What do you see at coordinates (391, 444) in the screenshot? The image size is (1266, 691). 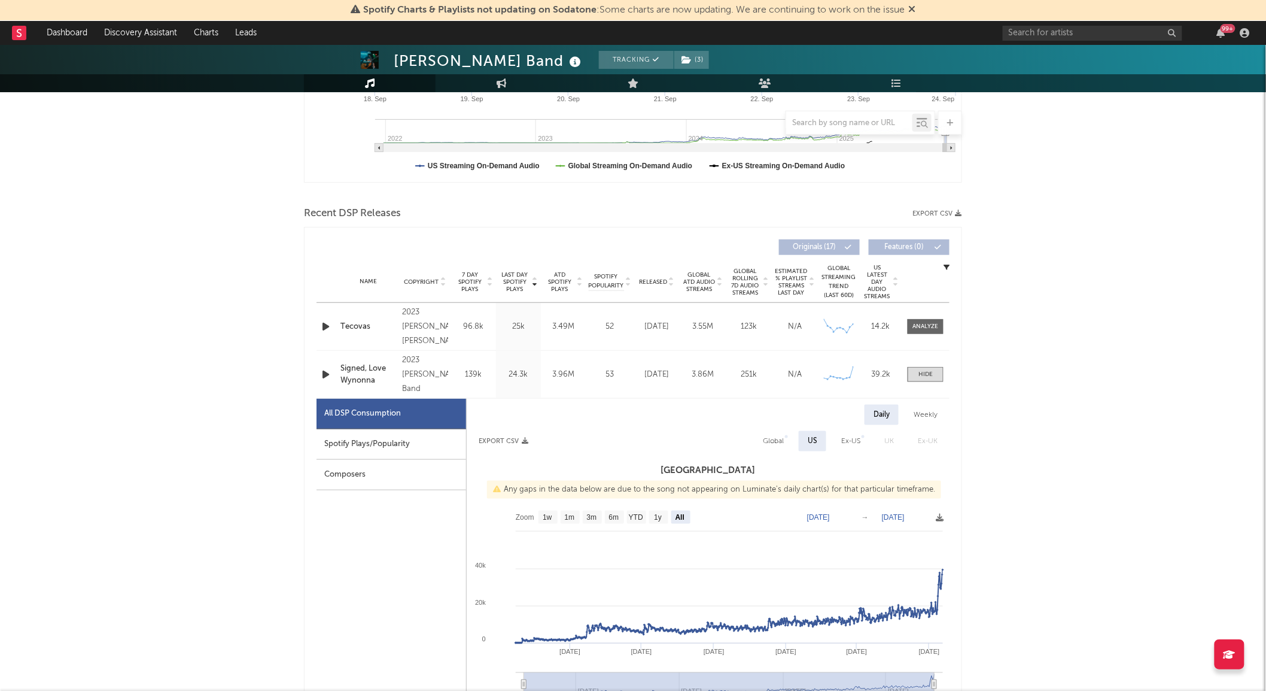 I see `div: Spotify Plays/Popularity` at bounding box center [391, 444].